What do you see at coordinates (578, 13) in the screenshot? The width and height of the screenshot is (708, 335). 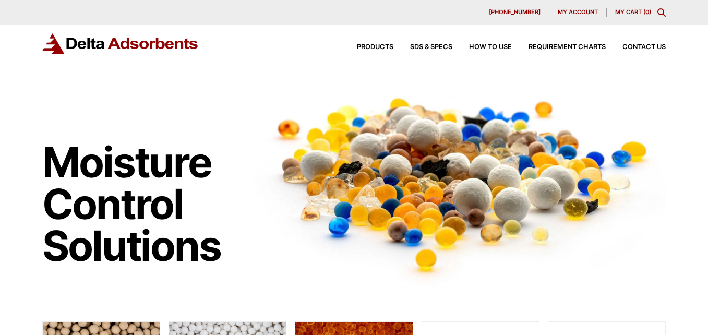 I see `a: My account` at bounding box center [578, 13].